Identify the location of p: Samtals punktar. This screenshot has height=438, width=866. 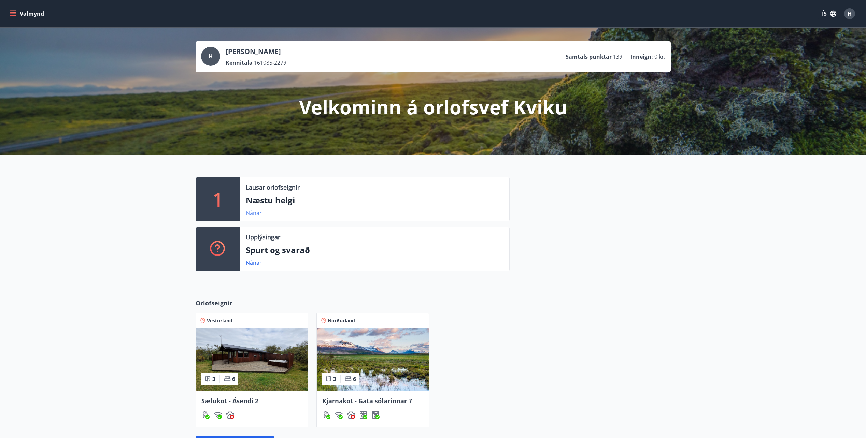
(588, 57).